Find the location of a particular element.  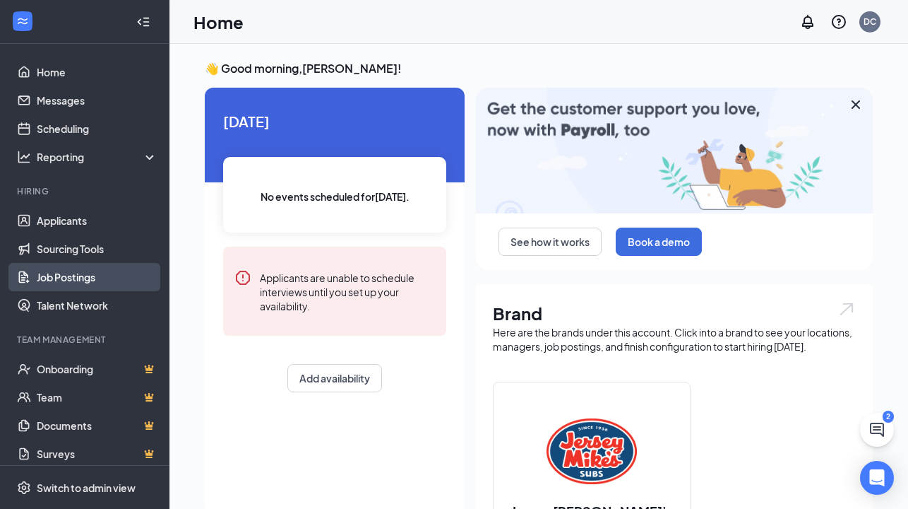

h1: Home is located at coordinates (218, 22).